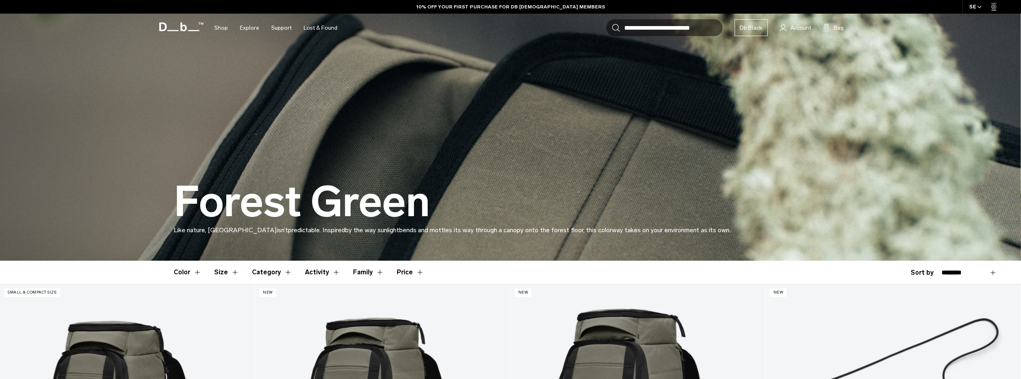  Describe the element at coordinates (32, 293) in the screenshot. I see `p: Small & Compact Size` at that location.